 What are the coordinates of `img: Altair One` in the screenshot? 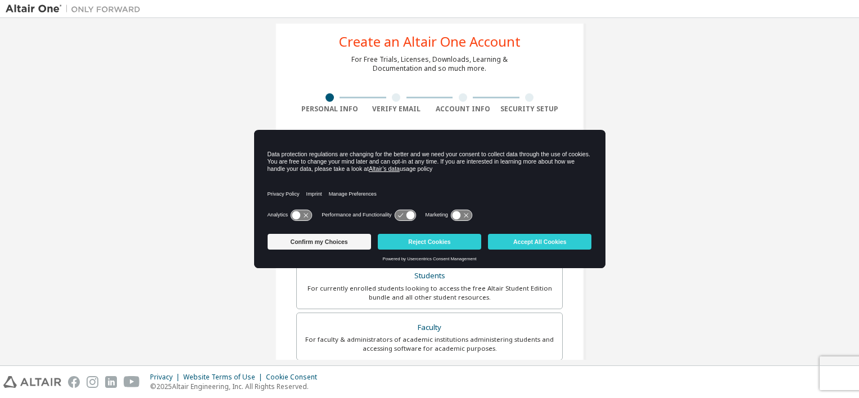 It's located at (76, 9).